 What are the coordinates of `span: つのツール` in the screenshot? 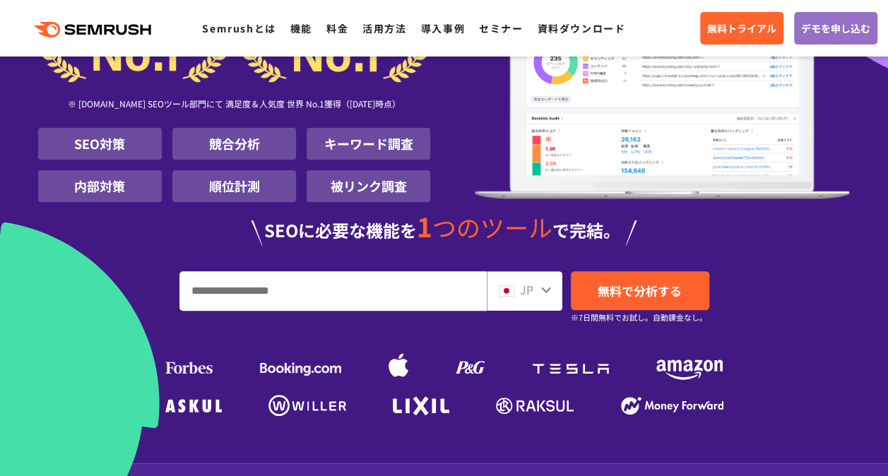 It's located at (492, 227).